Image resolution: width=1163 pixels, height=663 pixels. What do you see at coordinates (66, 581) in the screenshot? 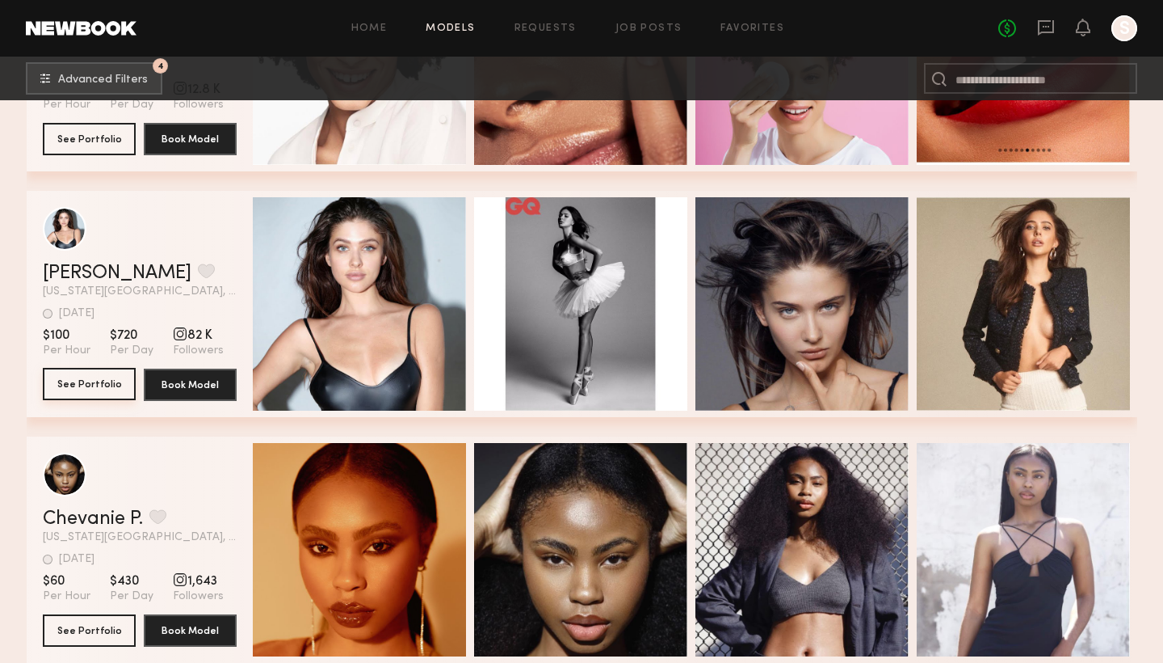
I see `span: $60` at bounding box center [66, 581].